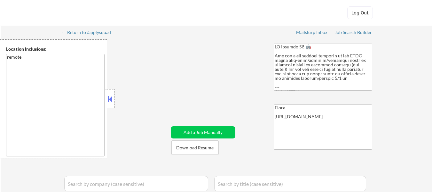 This screenshot has height=192, width=432. Describe the element at coordinates (354, 32) in the screenshot. I see `div: Job Search Builder` at that location.